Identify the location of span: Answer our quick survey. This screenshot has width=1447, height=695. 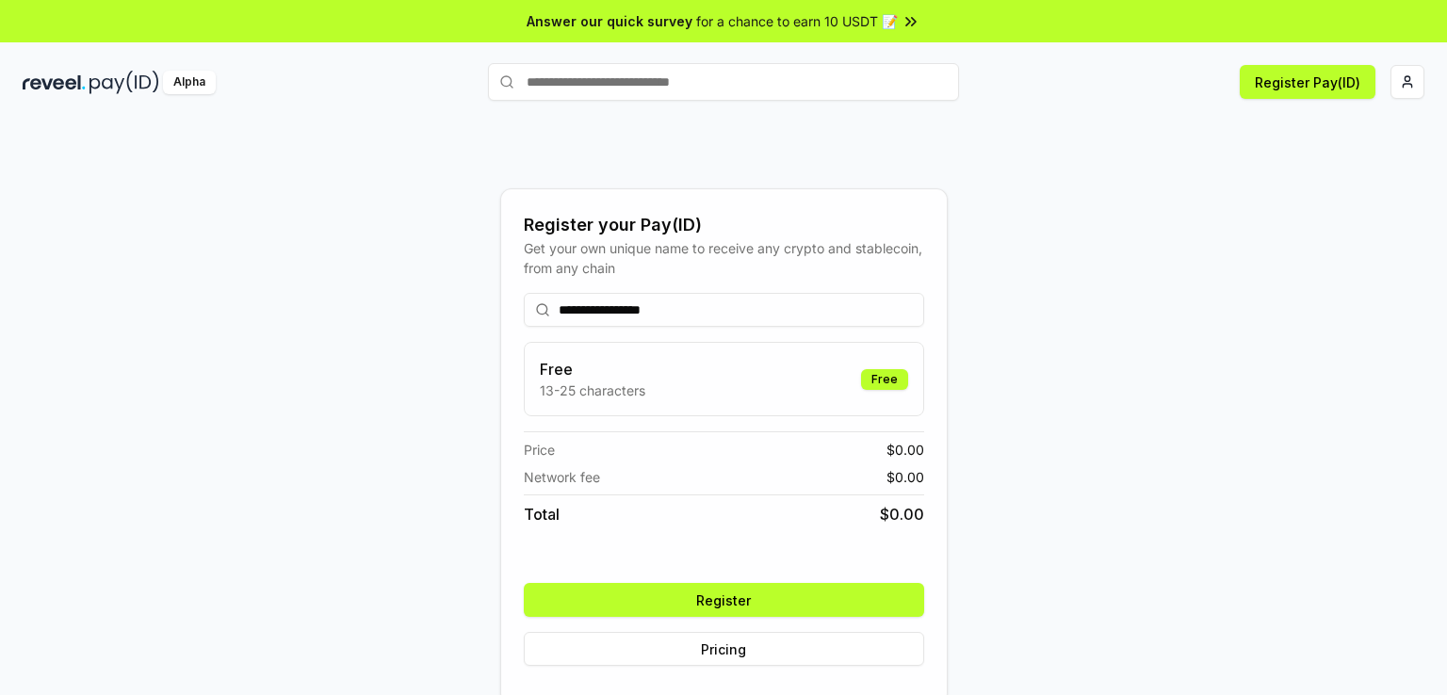
(610, 21).